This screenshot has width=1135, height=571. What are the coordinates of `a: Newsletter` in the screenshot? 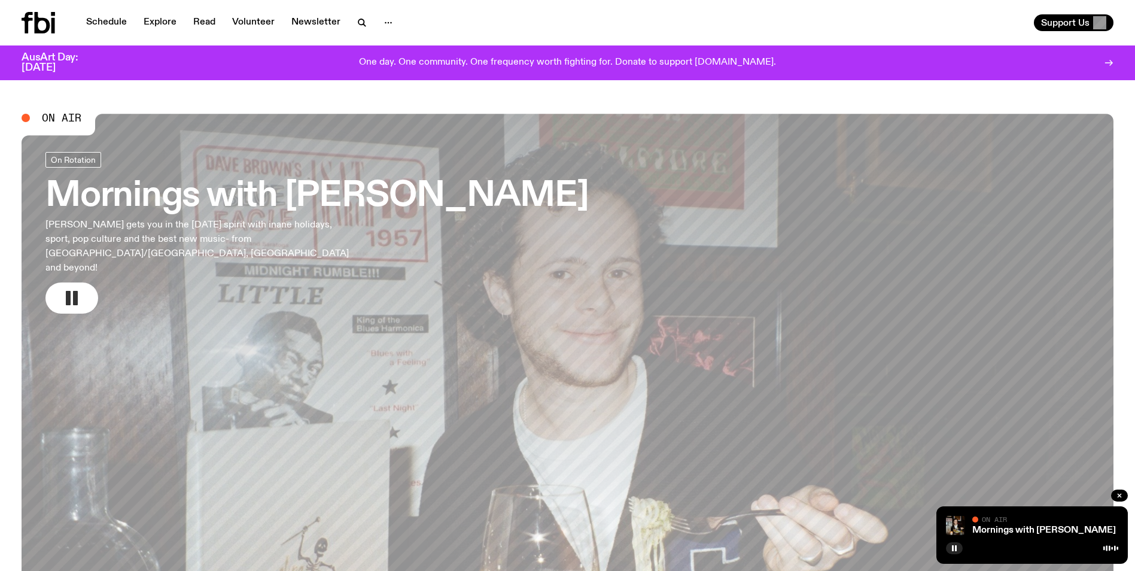 It's located at (316, 23).